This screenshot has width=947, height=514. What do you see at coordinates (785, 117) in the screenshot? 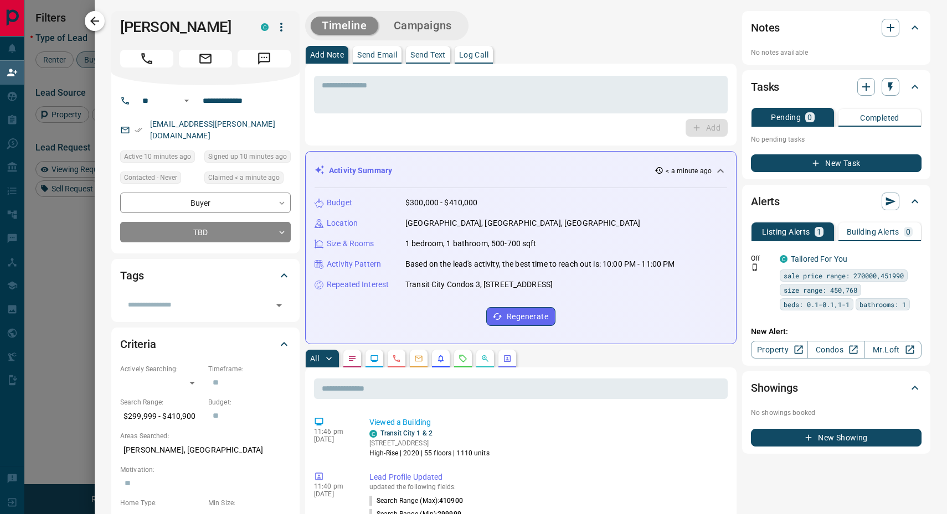
I see `p: Pending` at bounding box center [785, 117].